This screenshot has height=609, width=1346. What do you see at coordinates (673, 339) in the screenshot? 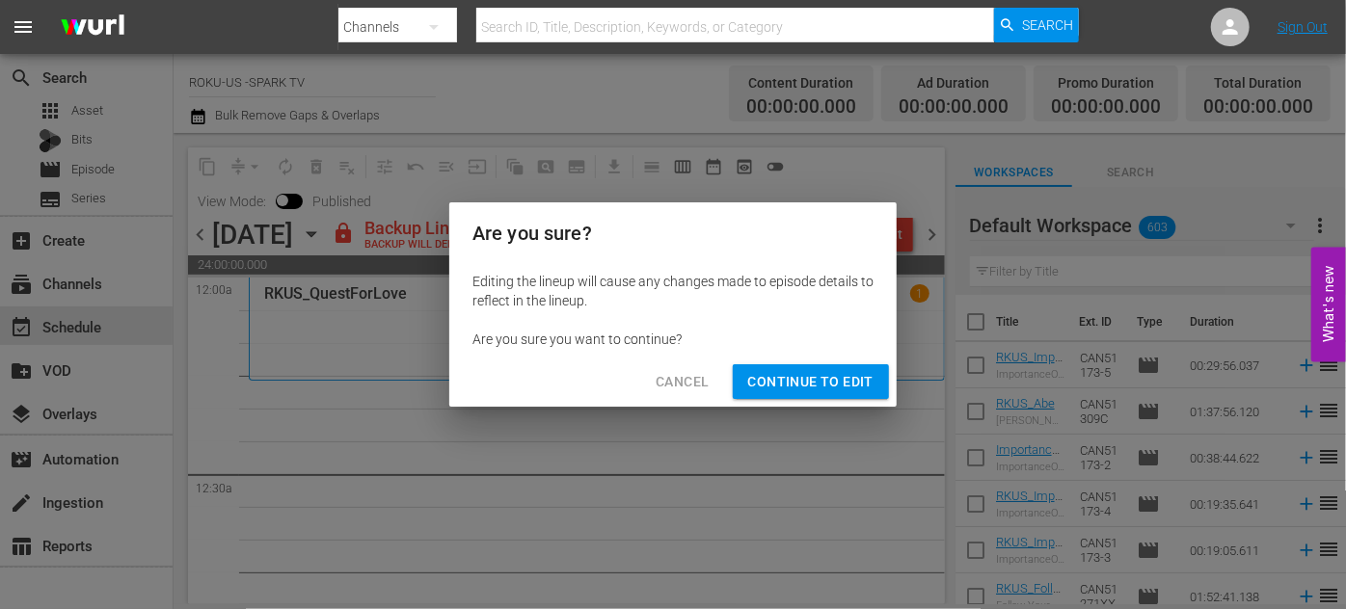
I see `div: Are you sure you want to continue?` at bounding box center [673, 339].